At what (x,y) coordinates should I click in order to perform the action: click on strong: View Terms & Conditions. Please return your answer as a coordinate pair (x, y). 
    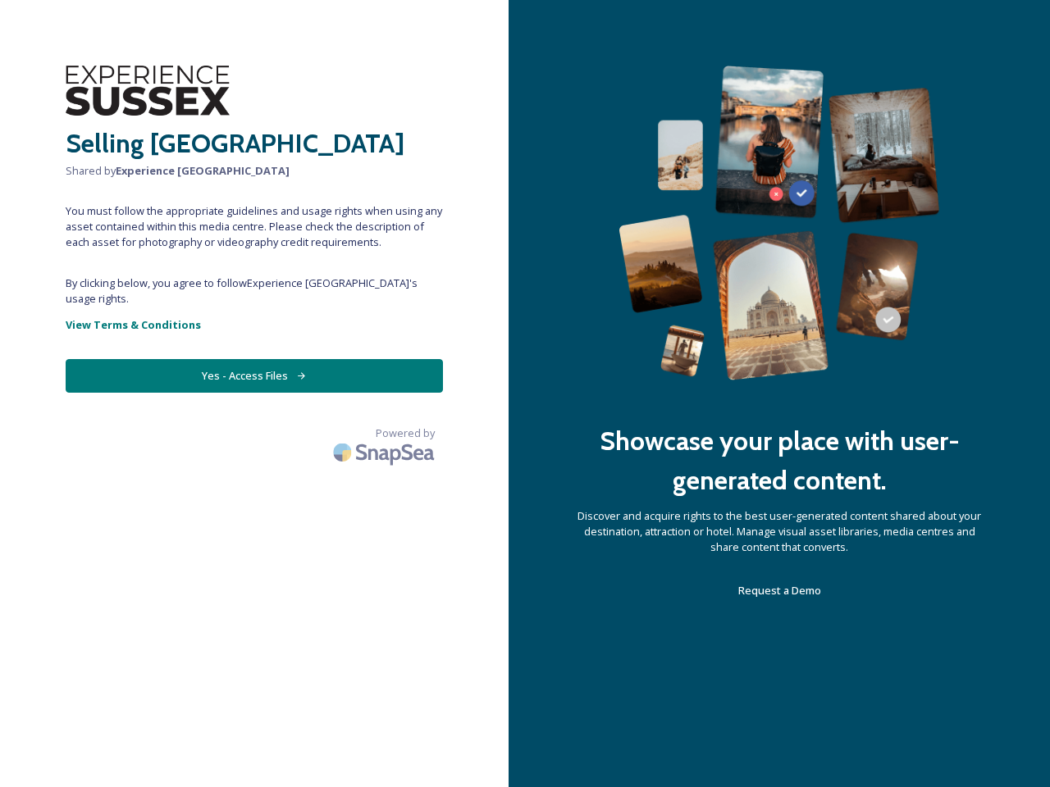
    Looking at the image, I should click on (133, 325).